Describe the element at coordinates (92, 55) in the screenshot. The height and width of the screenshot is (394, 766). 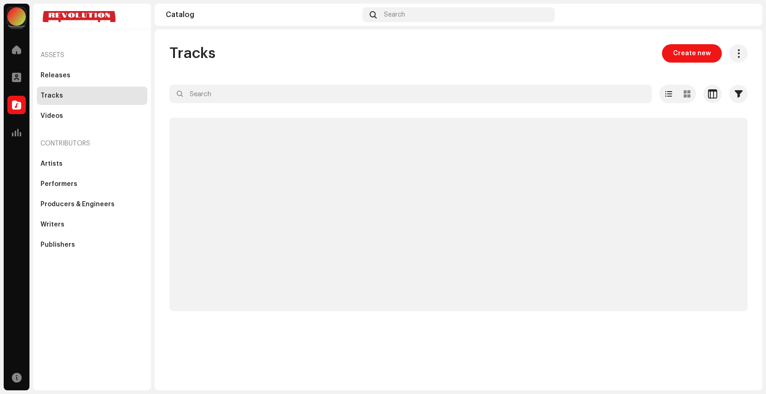
I see `re-a-nav-header: Assets` at that location.